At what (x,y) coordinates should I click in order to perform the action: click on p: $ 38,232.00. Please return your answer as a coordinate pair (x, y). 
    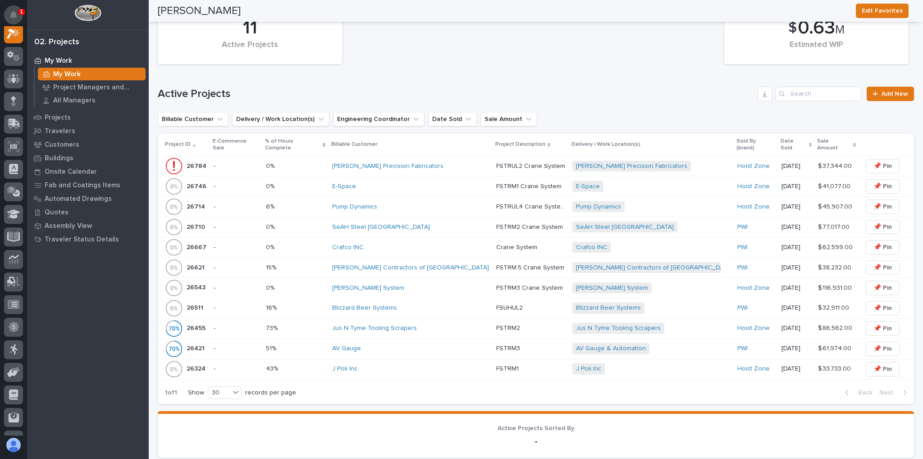
    Looking at the image, I should click on (836, 266).